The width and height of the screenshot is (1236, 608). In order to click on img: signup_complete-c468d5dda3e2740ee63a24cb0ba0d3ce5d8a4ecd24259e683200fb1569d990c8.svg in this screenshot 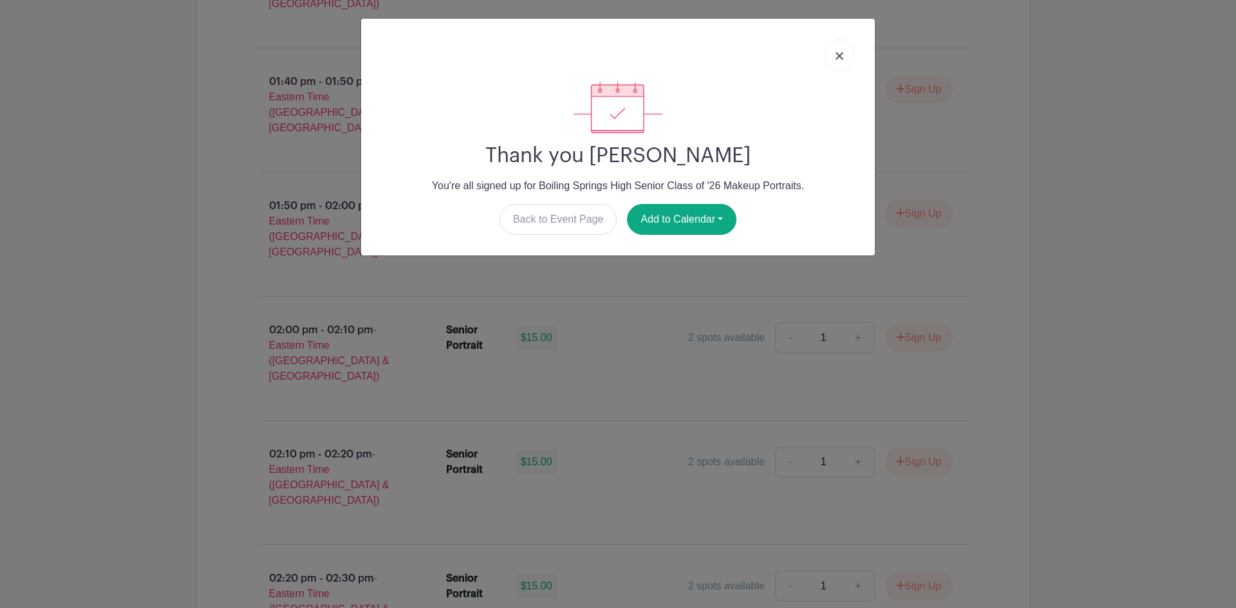, I will do `click(618, 108)`.